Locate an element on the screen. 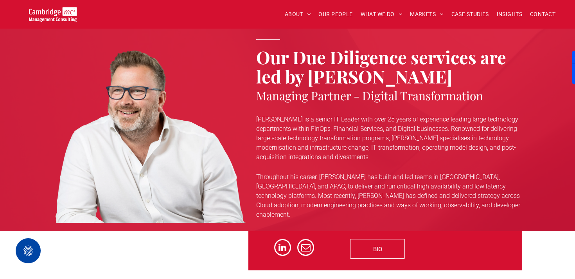  a: linkedin is located at coordinates (282, 248).